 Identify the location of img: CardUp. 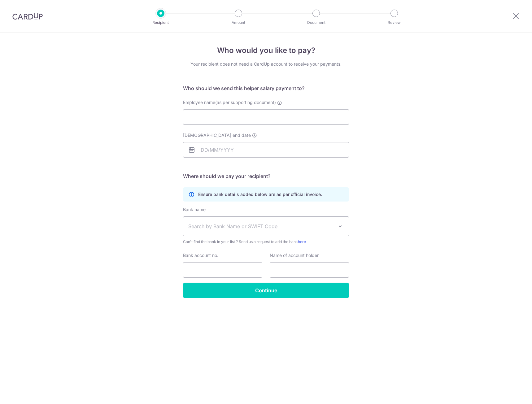
(28, 16).